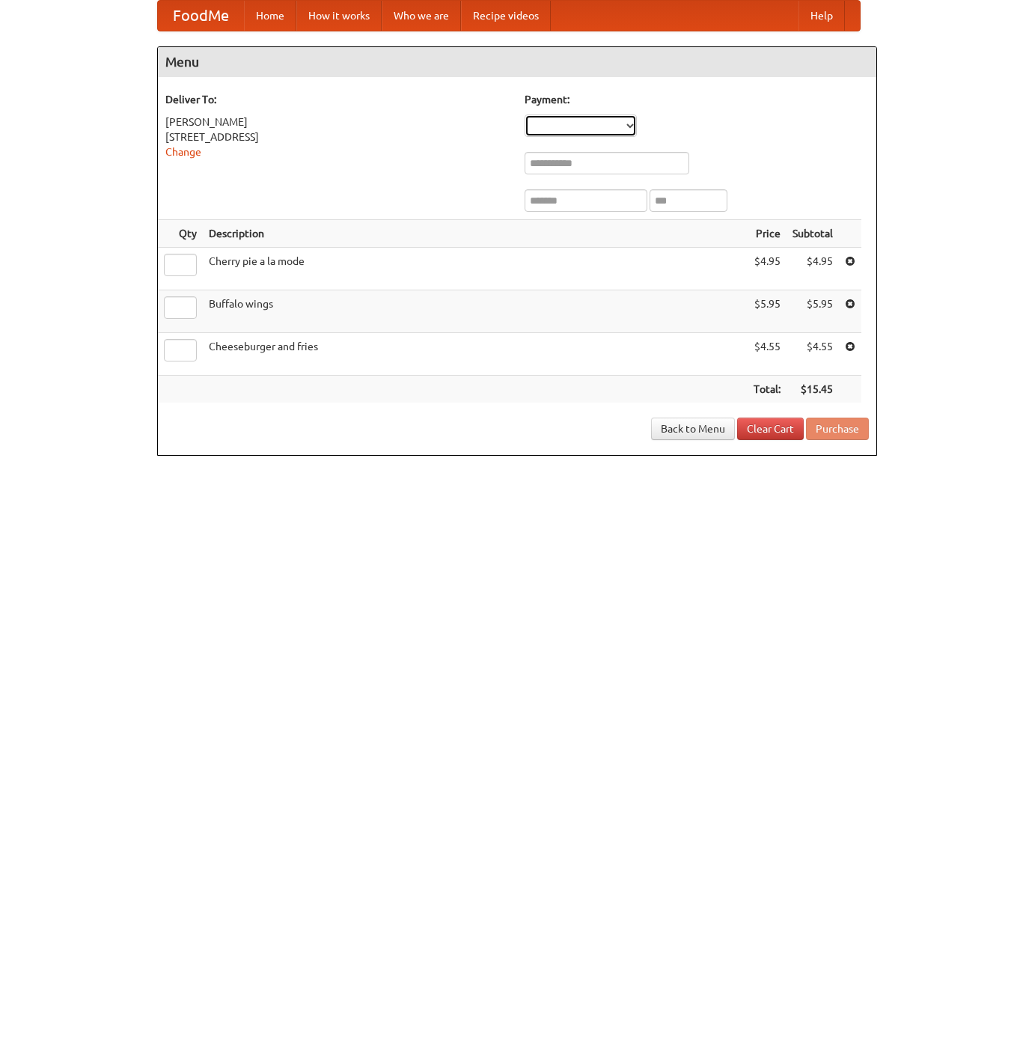  Describe the element at coordinates (339, 16) in the screenshot. I see `a: How it works` at that location.